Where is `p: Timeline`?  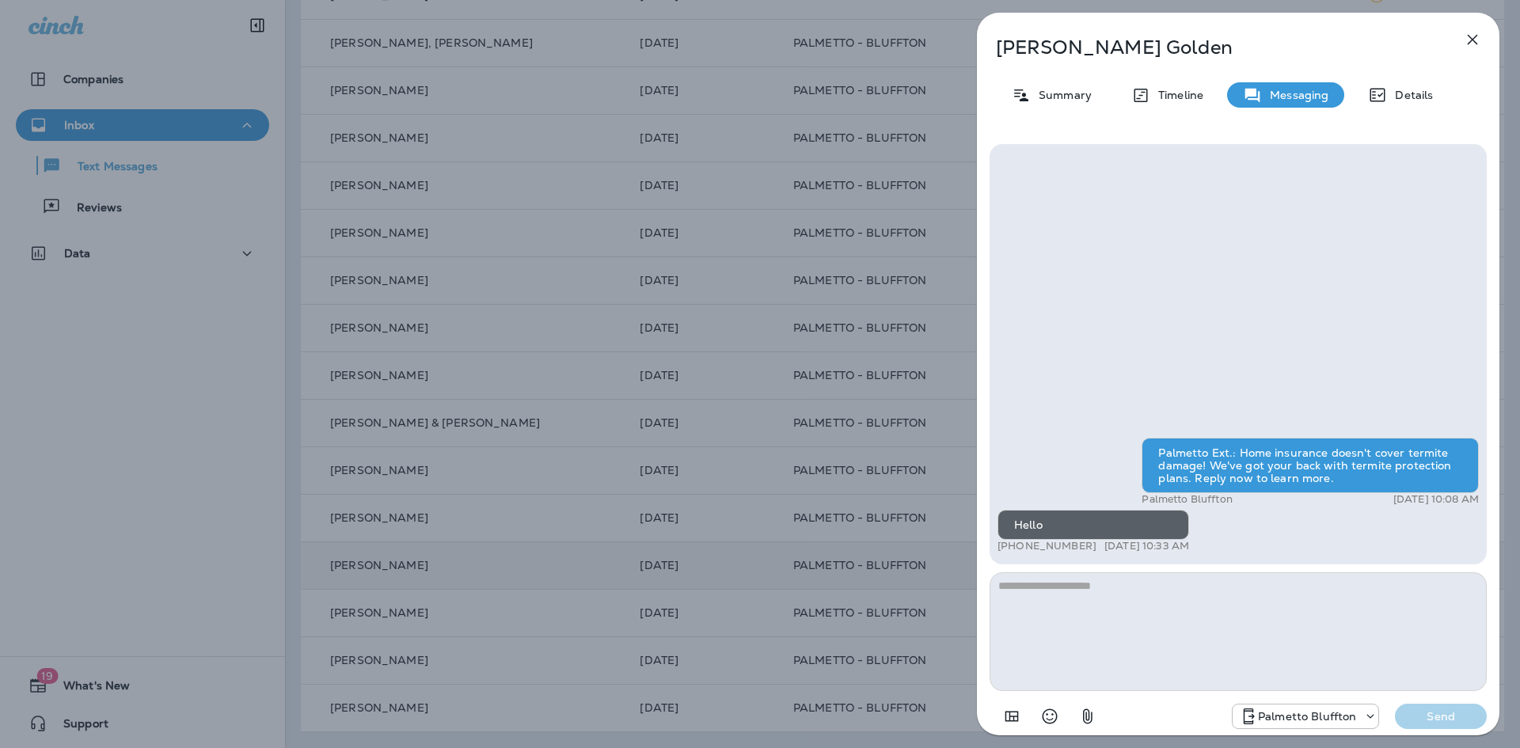 p: Timeline is located at coordinates (1177, 95).